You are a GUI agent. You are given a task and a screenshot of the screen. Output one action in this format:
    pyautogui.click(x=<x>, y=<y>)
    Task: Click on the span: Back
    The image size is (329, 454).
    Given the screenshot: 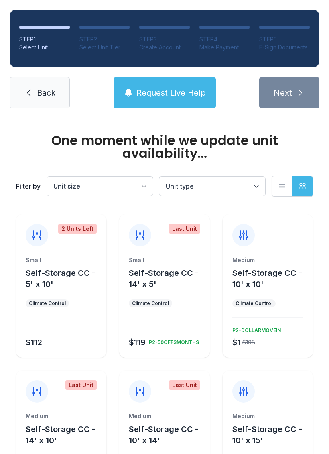 What is the action you would take?
    pyautogui.click(x=46, y=93)
    